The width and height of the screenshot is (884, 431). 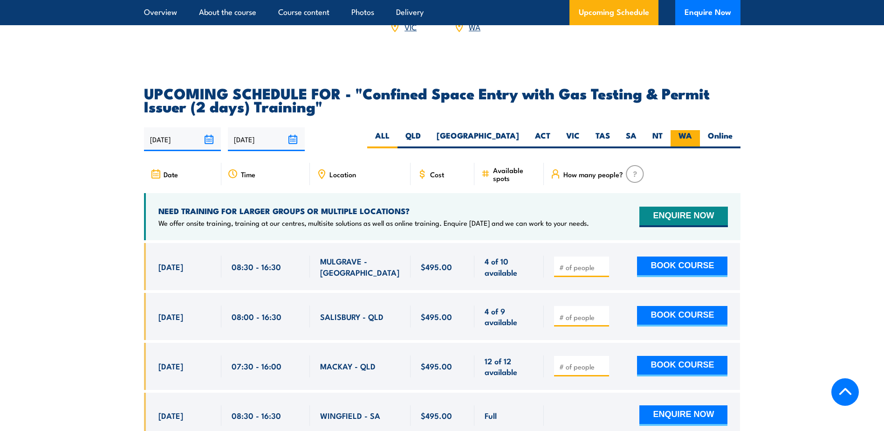 What do you see at coordinates (658, 139) in the screenshot?
I see `label: NT` at bounding box center [658, 139].